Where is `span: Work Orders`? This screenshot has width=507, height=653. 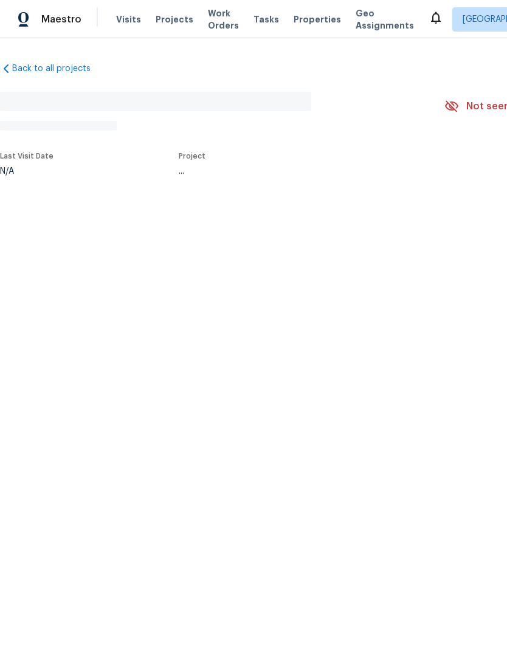
span: Work Orders is located at coordinates (223, 19).